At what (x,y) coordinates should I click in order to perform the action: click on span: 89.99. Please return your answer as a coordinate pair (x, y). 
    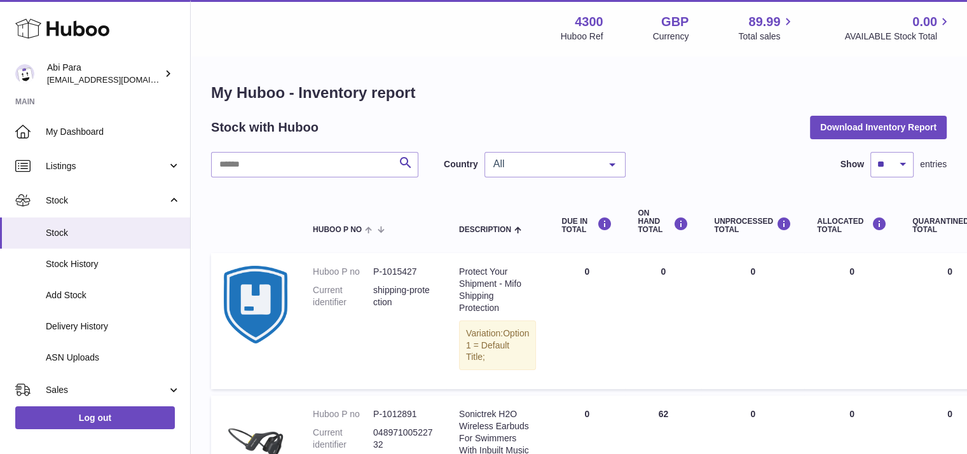
    Looking at the image, I should click on (764, 22).